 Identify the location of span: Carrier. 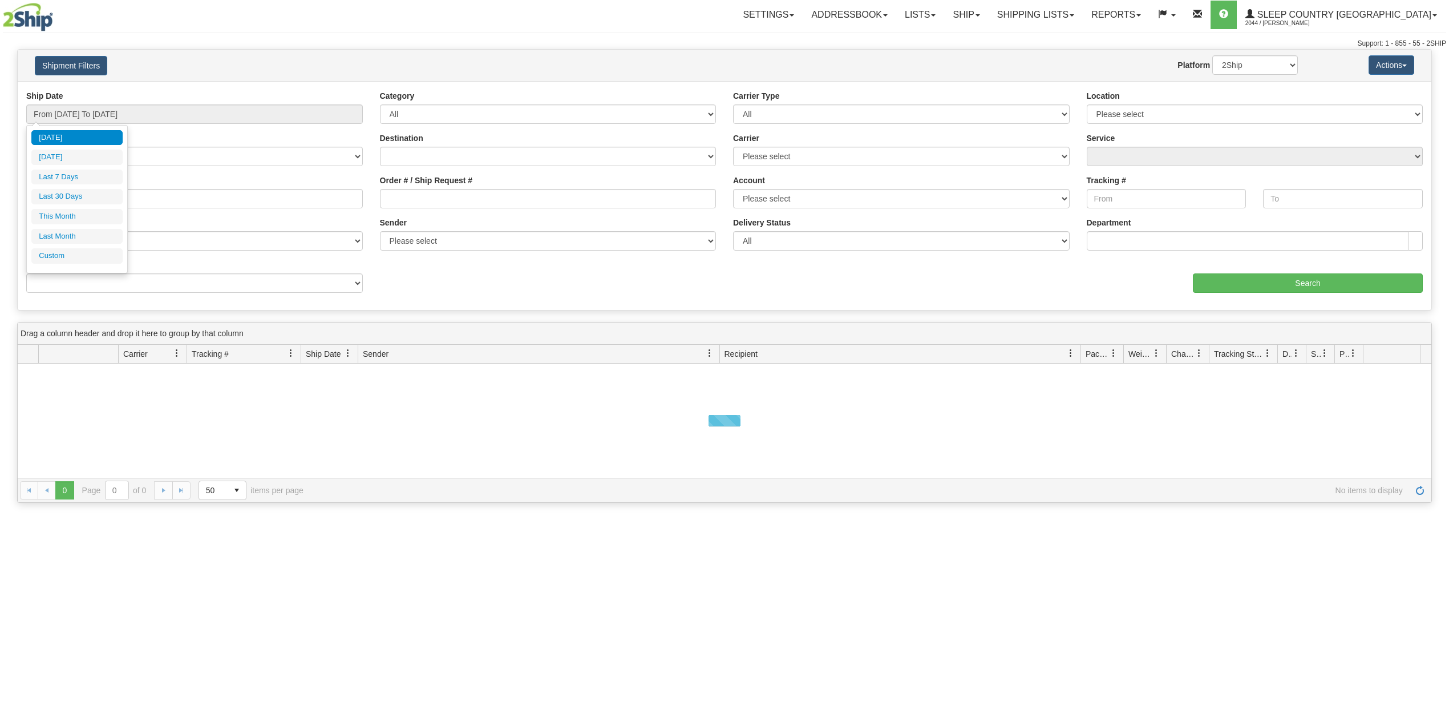
(135, 354).